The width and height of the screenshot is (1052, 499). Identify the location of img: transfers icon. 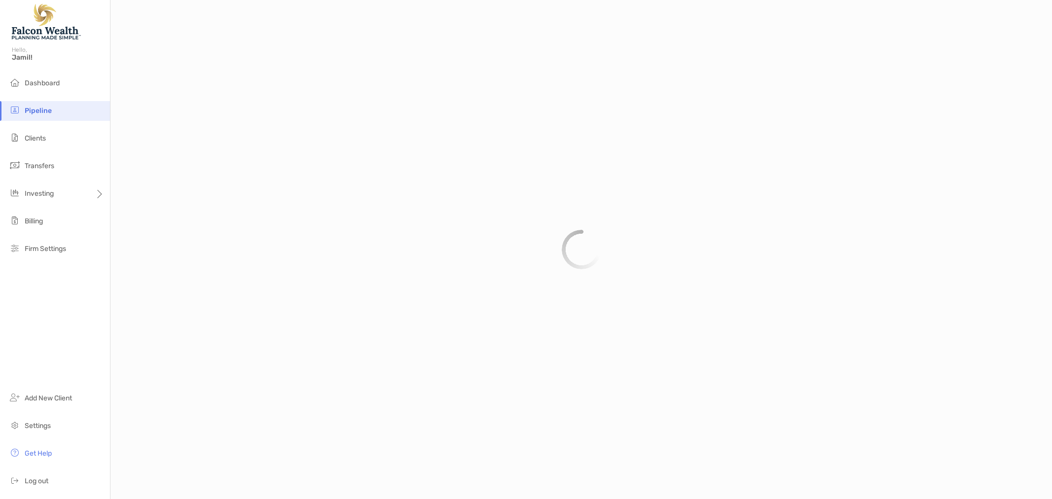
(15, 165).